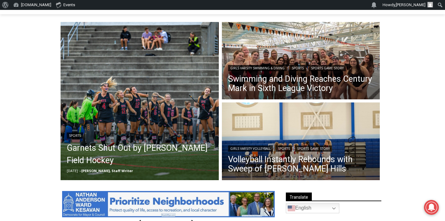 This screenshot has width=445, height=221. Describe the element at coordinates (140, 101) in the screenshot. I see `img: (PHOTO: The Rye Field Hockey team celebrating on September 16, 2025. Credit: Maureen Tsuchida.)` at that location.